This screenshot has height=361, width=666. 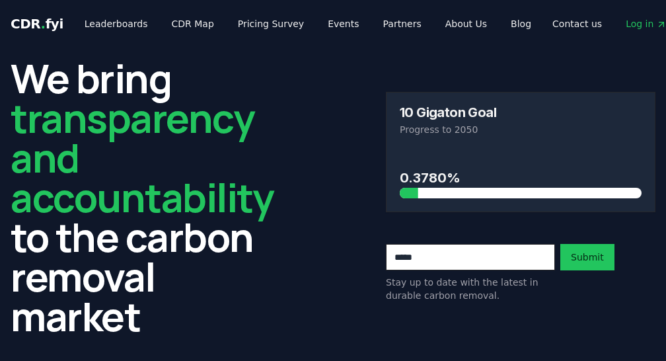 What do you see at coordinates (521, 129) in the screenshot?
I see `p: Progress to 2050` at bounding box center [521, 129].